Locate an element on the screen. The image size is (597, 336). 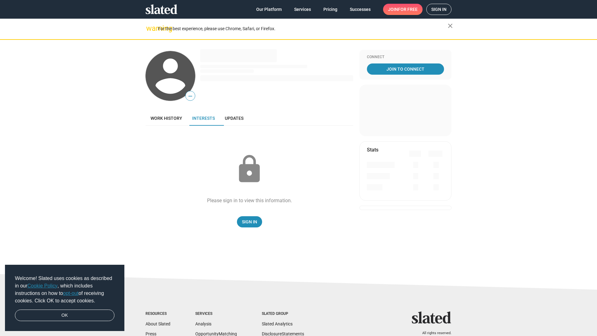
span: Successes is located at coordinates (360, 9).